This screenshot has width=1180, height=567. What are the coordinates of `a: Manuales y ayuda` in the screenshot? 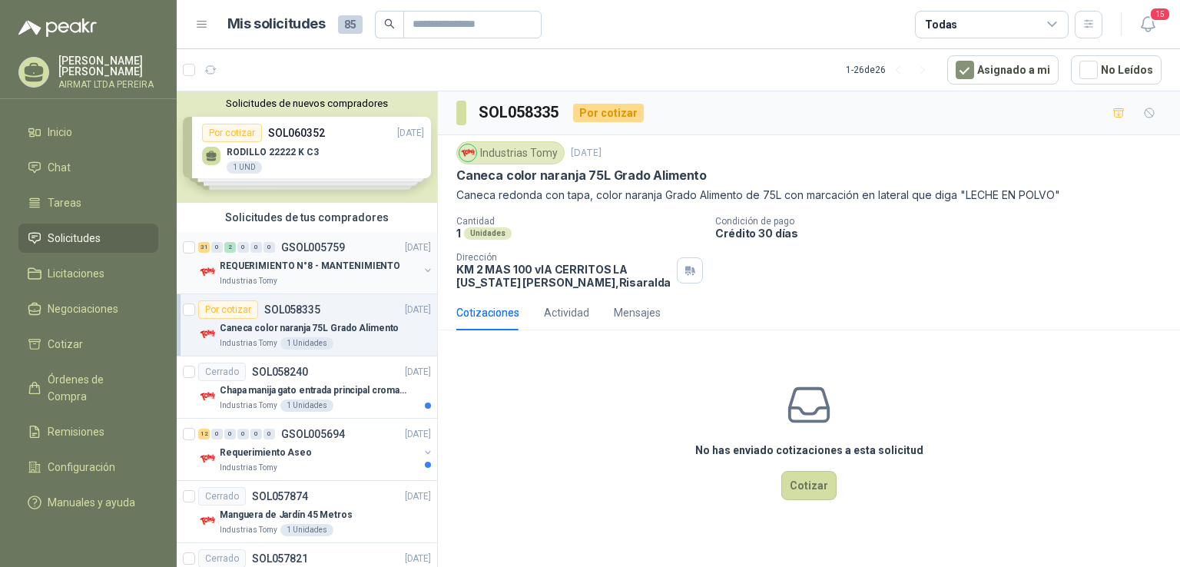 It's located at (88, 502).